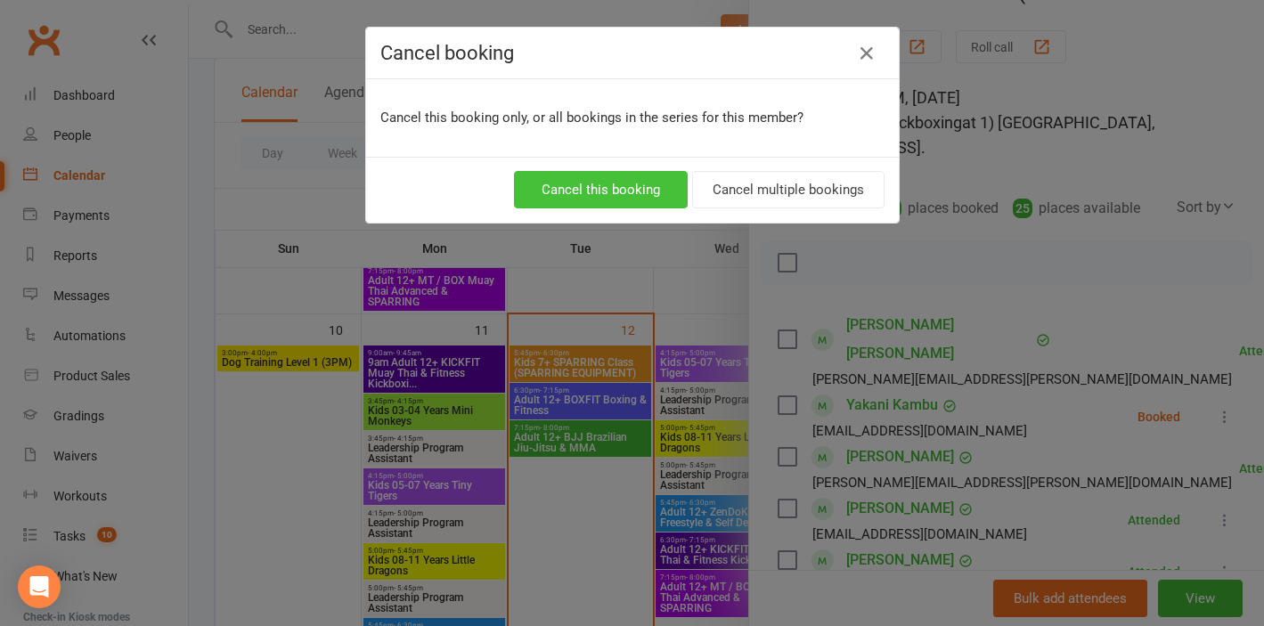 The width and height of the screenshot is (1264, 626). Describe the element at coordinates (867, 53) in the screenshot. I see `button: Close` at that location.